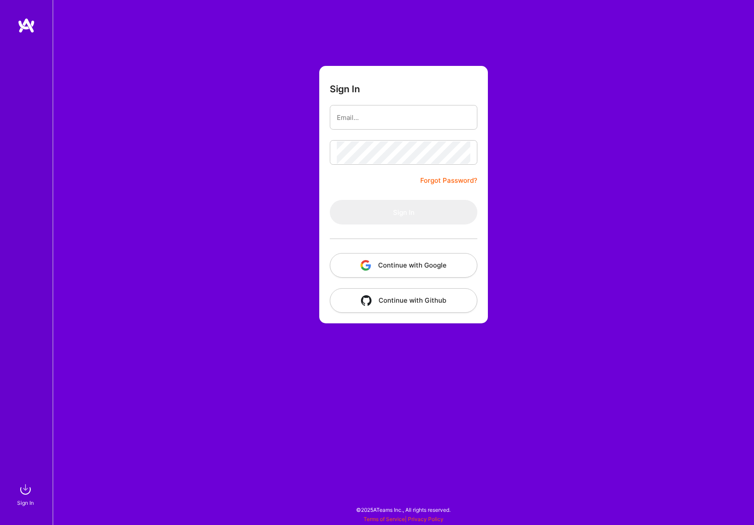 The height and width of the screenshot is (525, 754). Describe the element at coordinates (403, 300) in the screenshot. I see `button: Continue with Github` at that location.